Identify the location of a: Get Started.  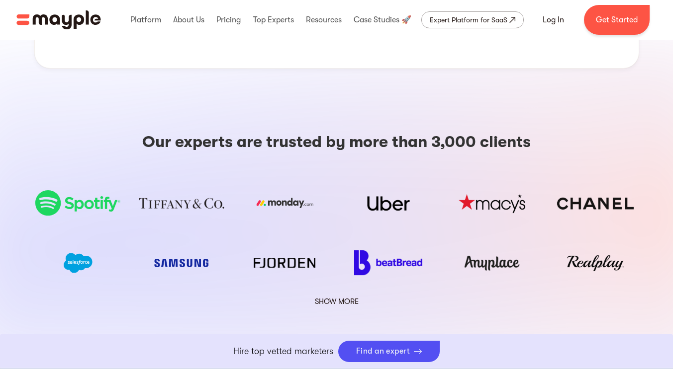
(617, 20).